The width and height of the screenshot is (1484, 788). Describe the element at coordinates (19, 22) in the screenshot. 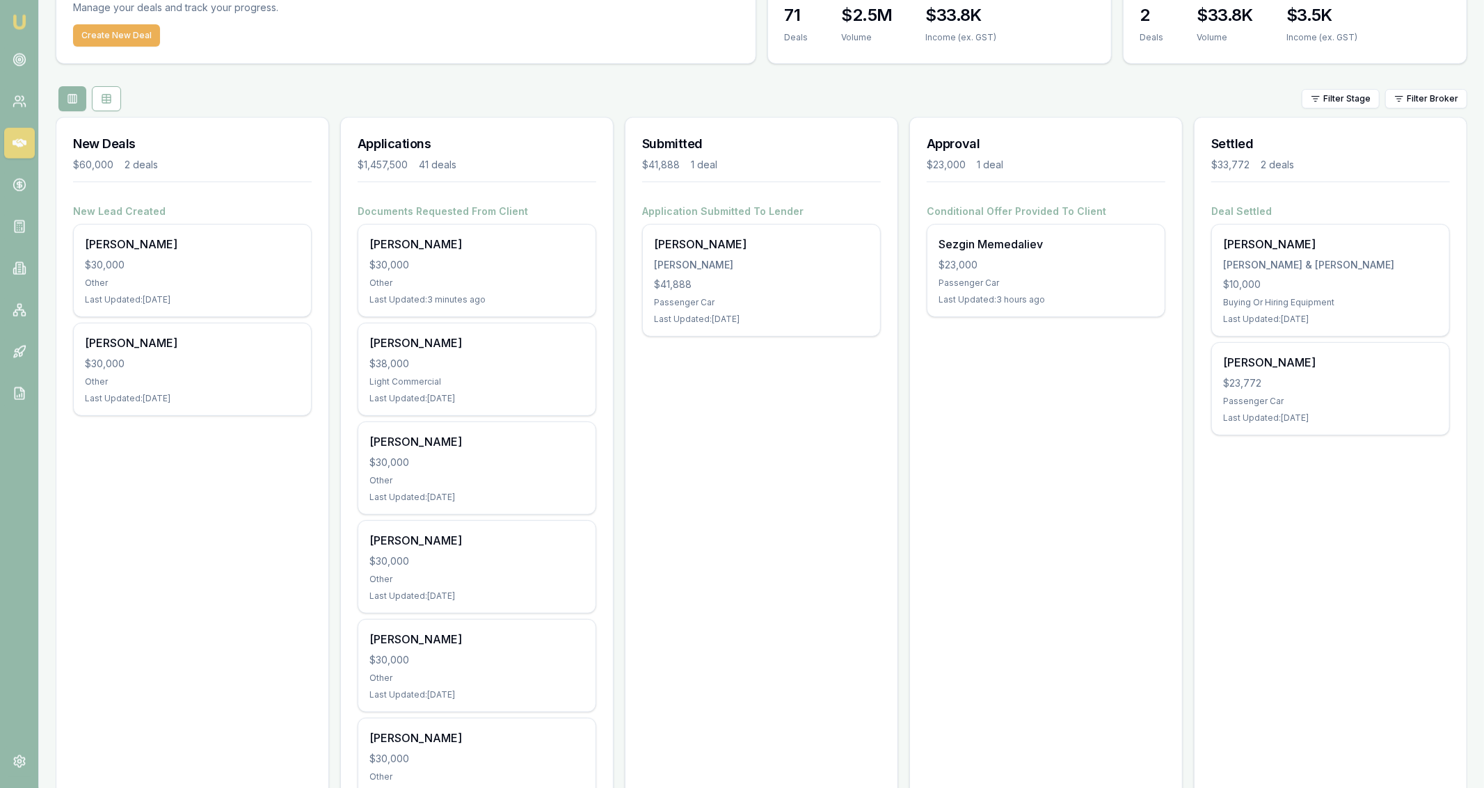

I see `img: emu-icon-u.png` at that location.